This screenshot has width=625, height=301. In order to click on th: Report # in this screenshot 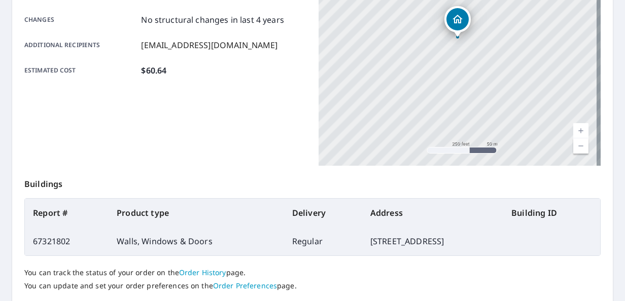, I will do `click(66, 213)`.